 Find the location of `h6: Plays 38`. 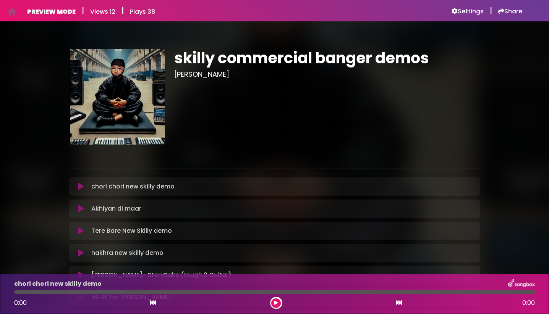

h6: Plays 38 is located at coordinates (142, 11).